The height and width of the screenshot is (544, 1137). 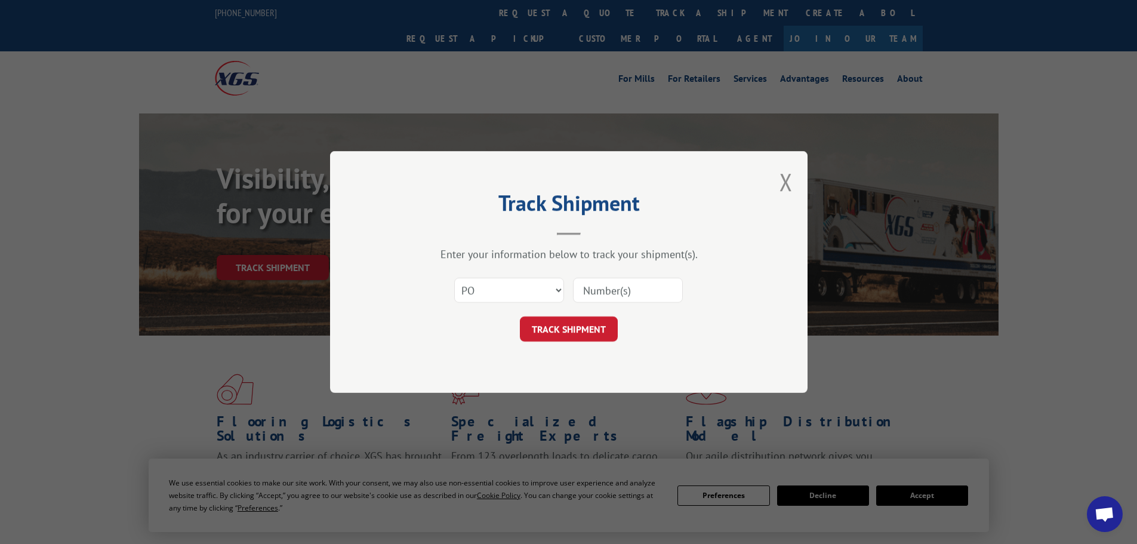 What do you see at coordinates (786, 182) in the screenshot?
I see `button: Close modal` at bounding box center [786, 182].